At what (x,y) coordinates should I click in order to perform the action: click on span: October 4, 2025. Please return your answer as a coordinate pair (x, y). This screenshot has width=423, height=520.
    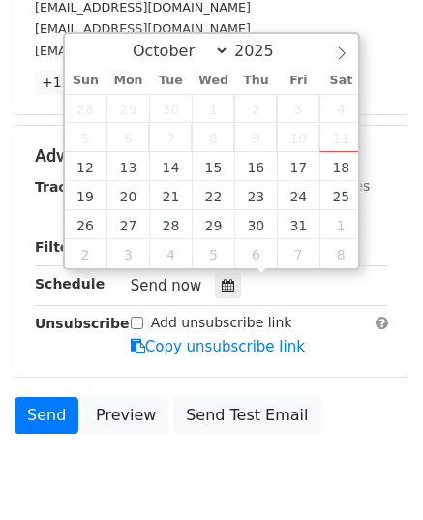
    Looking at the image, I should click on (341, 108).